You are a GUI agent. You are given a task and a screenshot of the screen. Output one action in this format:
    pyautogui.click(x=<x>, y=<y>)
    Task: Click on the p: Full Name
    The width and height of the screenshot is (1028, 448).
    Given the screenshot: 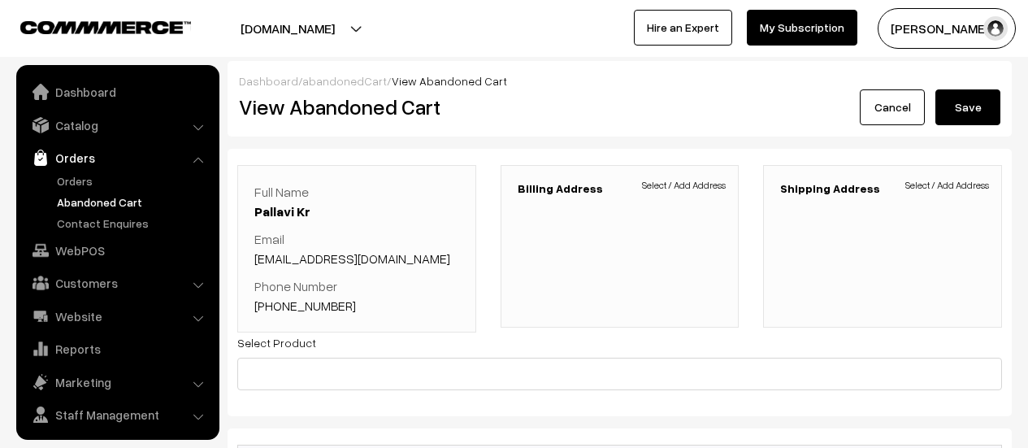 What is the action you would take?
    pyautogui.click(x=357, y=202)
    